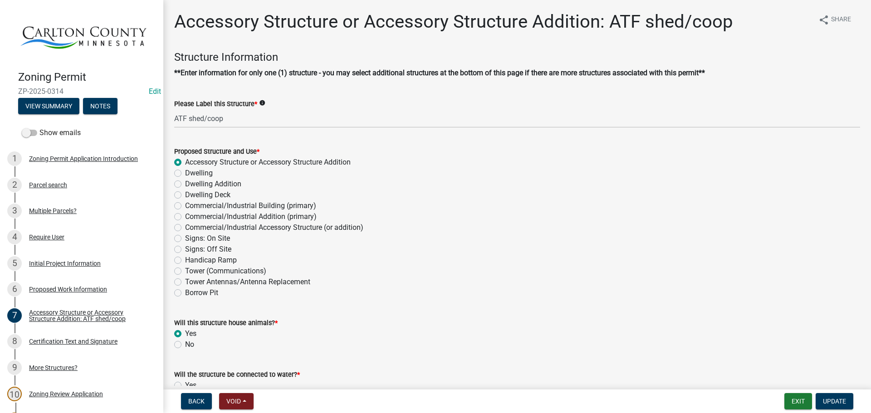 This screenshot has height=413, width=871. What do you see at coordinates (835, 402) in the screenshot?
I see `button: Update` at bounding box center [835, 402].